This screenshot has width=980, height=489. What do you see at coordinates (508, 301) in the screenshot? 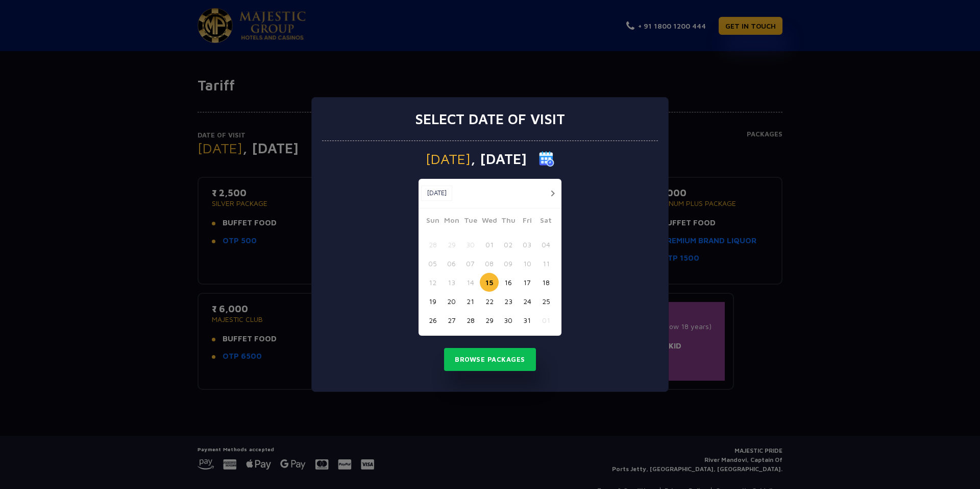
I see `button: 23` at bounding box center [508, 301].